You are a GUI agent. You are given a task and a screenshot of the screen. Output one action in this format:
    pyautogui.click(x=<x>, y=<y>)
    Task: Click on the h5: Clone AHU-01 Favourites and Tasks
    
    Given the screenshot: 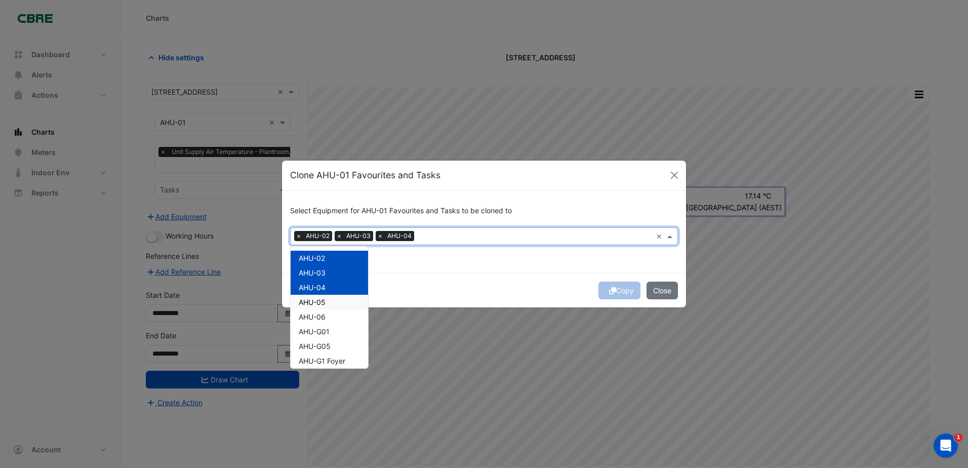 What is the action you would take?
    pyautogui.click(x=365, y=175)
    